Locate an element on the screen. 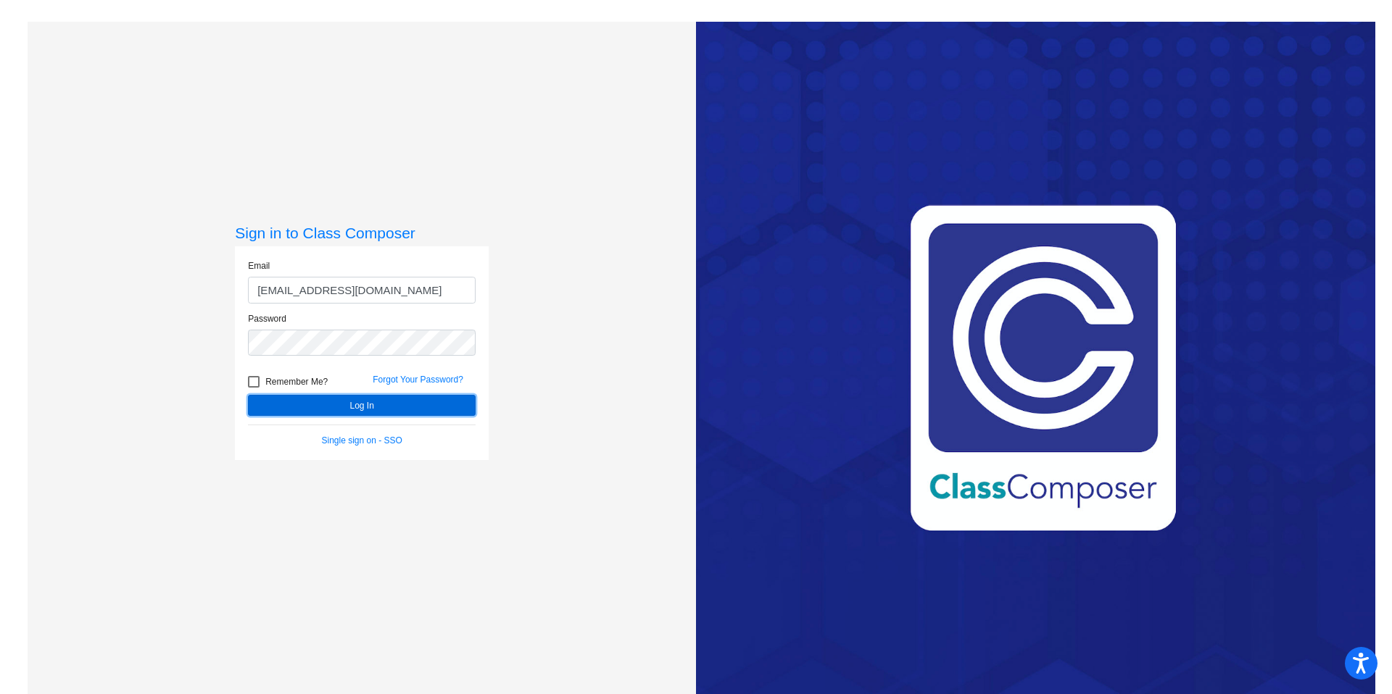  label: Email is located at coordinates (259, 266).